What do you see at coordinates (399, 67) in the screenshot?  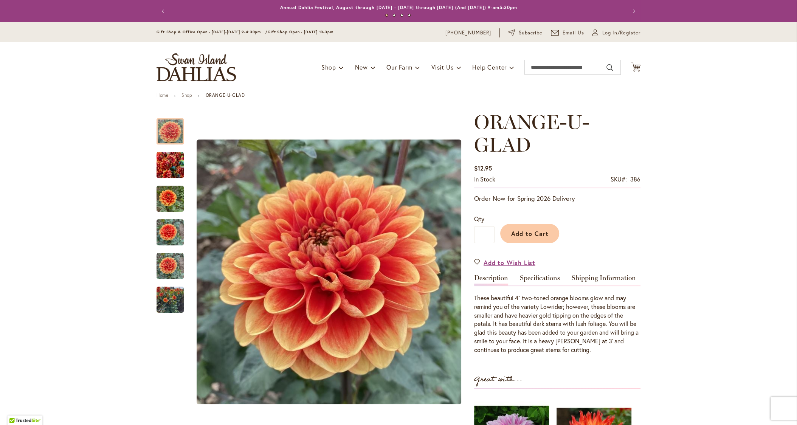 I see `span: Our Farm` at bounding box center [399, 67].